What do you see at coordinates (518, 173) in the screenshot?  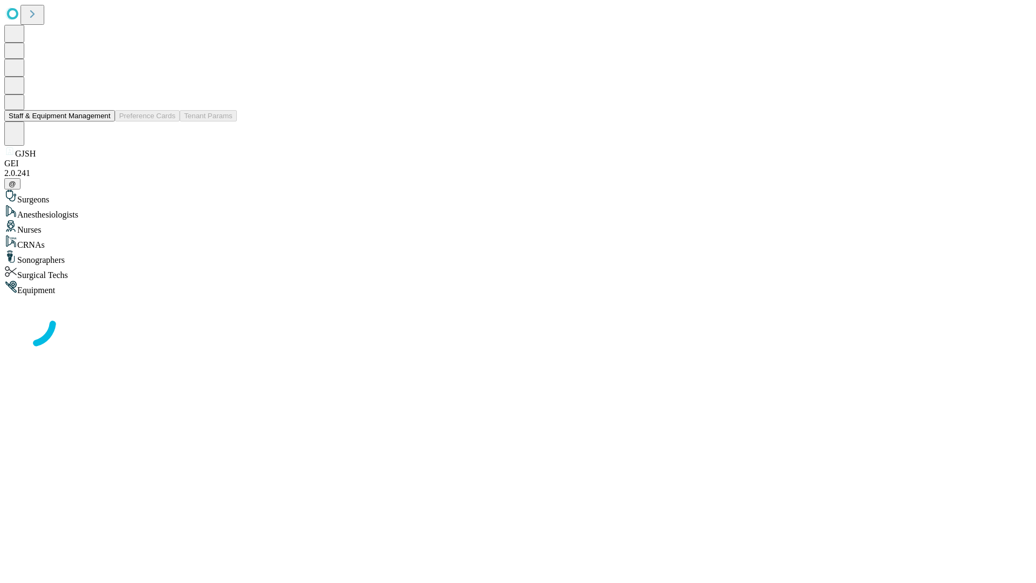 I see `div: 2.0.241` at bounding box center [518, 173].